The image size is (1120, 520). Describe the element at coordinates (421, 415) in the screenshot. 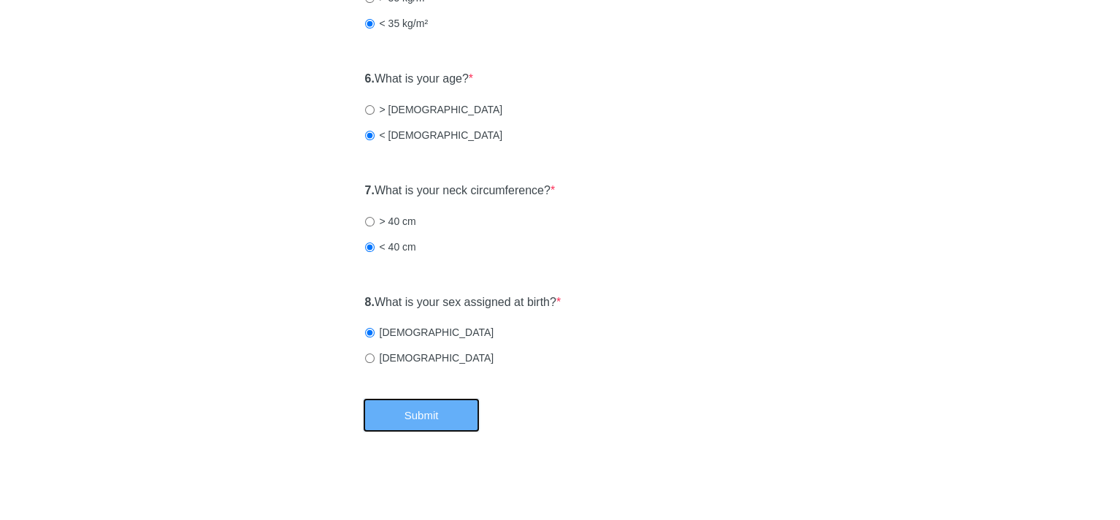

I see `button: Submit` at that location.